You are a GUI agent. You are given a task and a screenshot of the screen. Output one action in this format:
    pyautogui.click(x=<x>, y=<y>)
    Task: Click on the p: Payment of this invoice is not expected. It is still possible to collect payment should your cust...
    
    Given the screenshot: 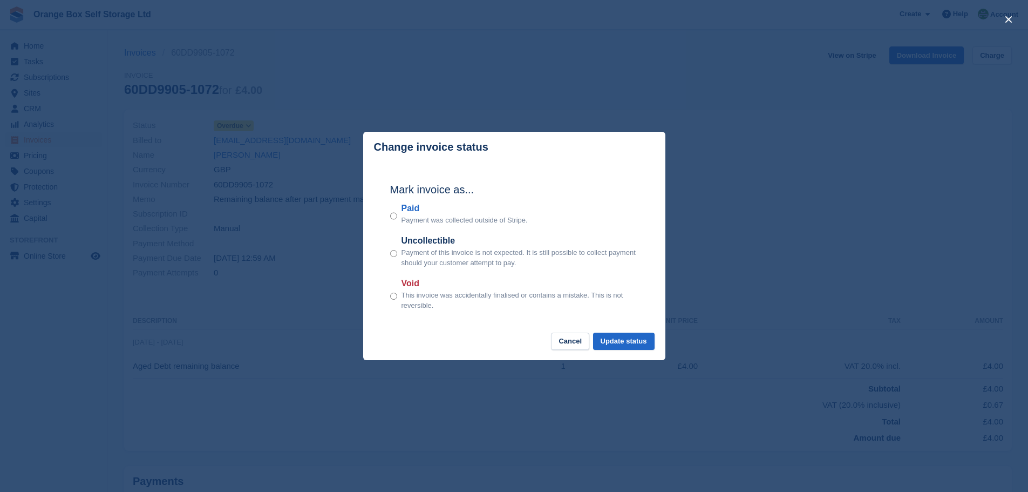 What is the action you would take?
    pyautogui.click(x=520, y=257)
    